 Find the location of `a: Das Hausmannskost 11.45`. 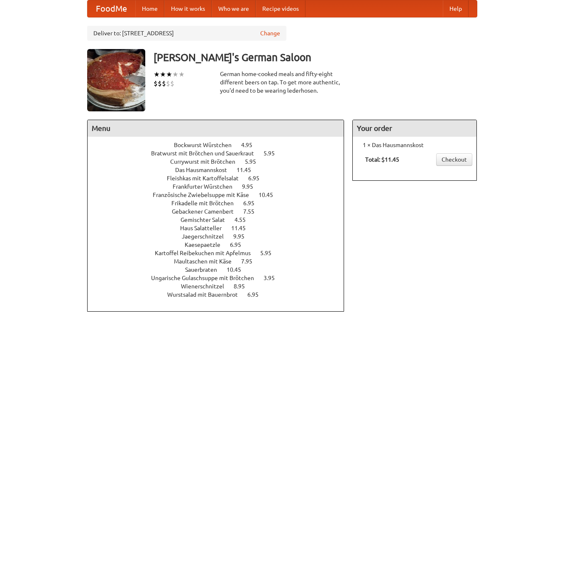

a: Das Hausmannskost 11.45 is located at coordinates (221, 170).